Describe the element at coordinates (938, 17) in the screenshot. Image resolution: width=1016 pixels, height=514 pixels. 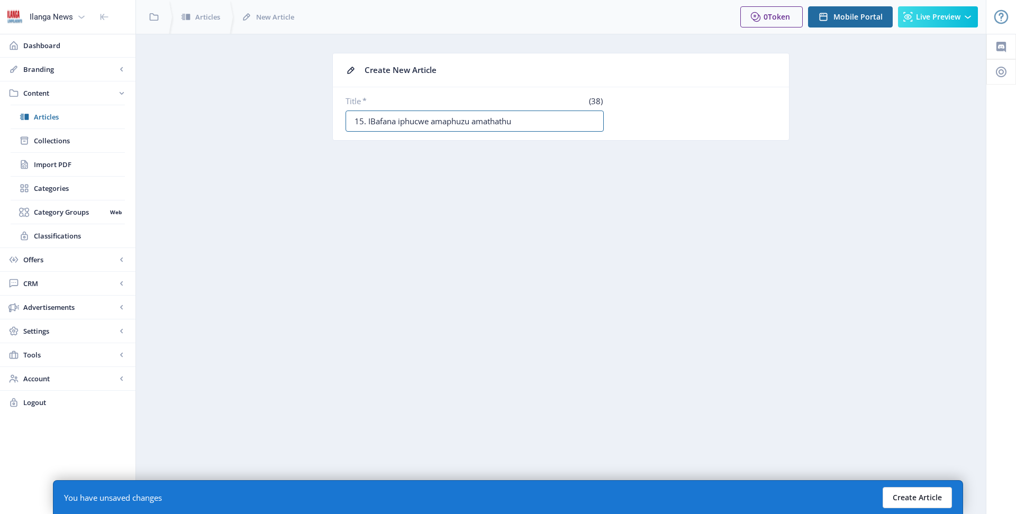
I see `button: Live Preview` at that location.